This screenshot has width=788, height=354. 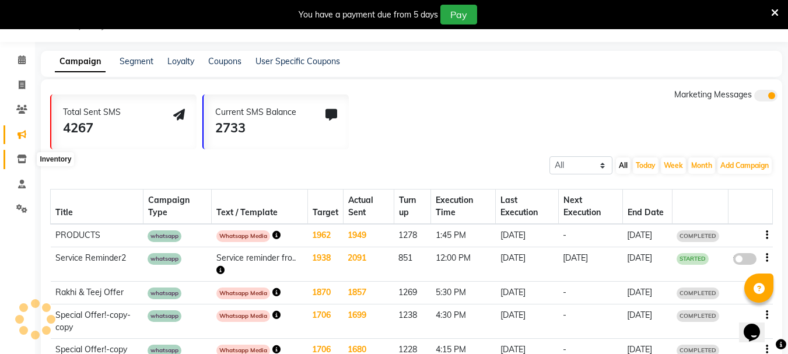 I want to click on div: Current SMS Balance, so click(x=255, y=112).